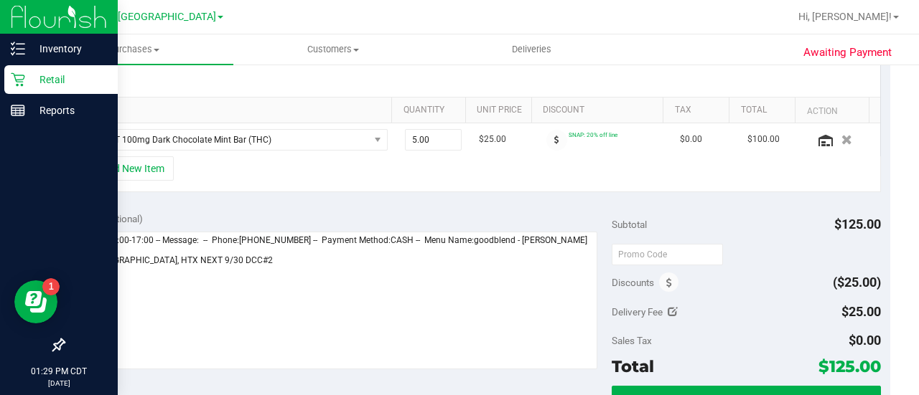 The width and height of the screenshot is (919, 395). Describe the element at coordinates (18, 111) in the screenshot. I see `inline-svg: Reports` at that location.